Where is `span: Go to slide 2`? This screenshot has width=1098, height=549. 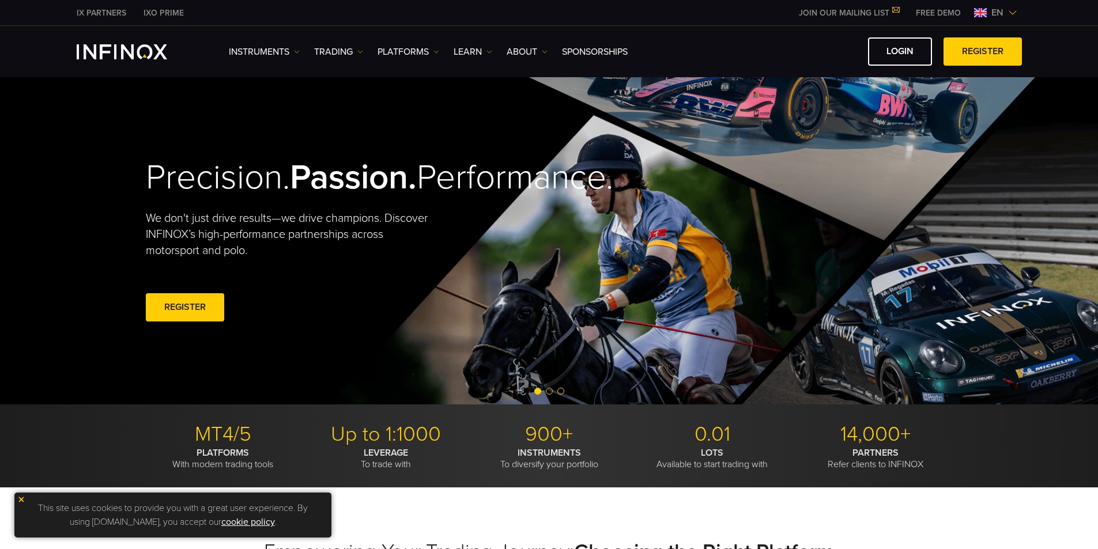
span: Go to slide 2 is located at coordinates (549, 391).